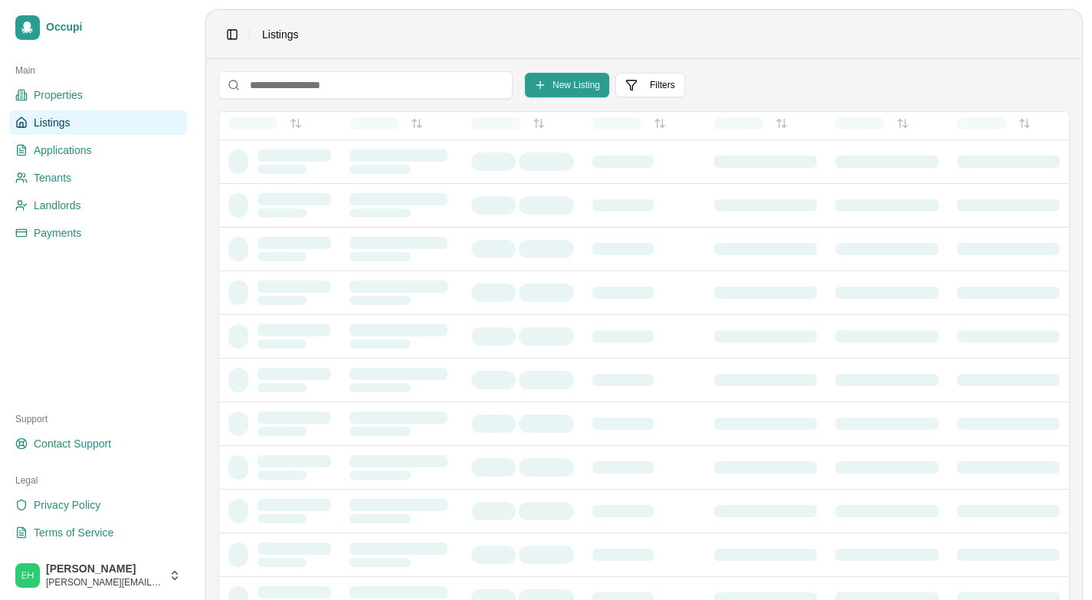  I want to click on span: Payments, so click(57, 233).